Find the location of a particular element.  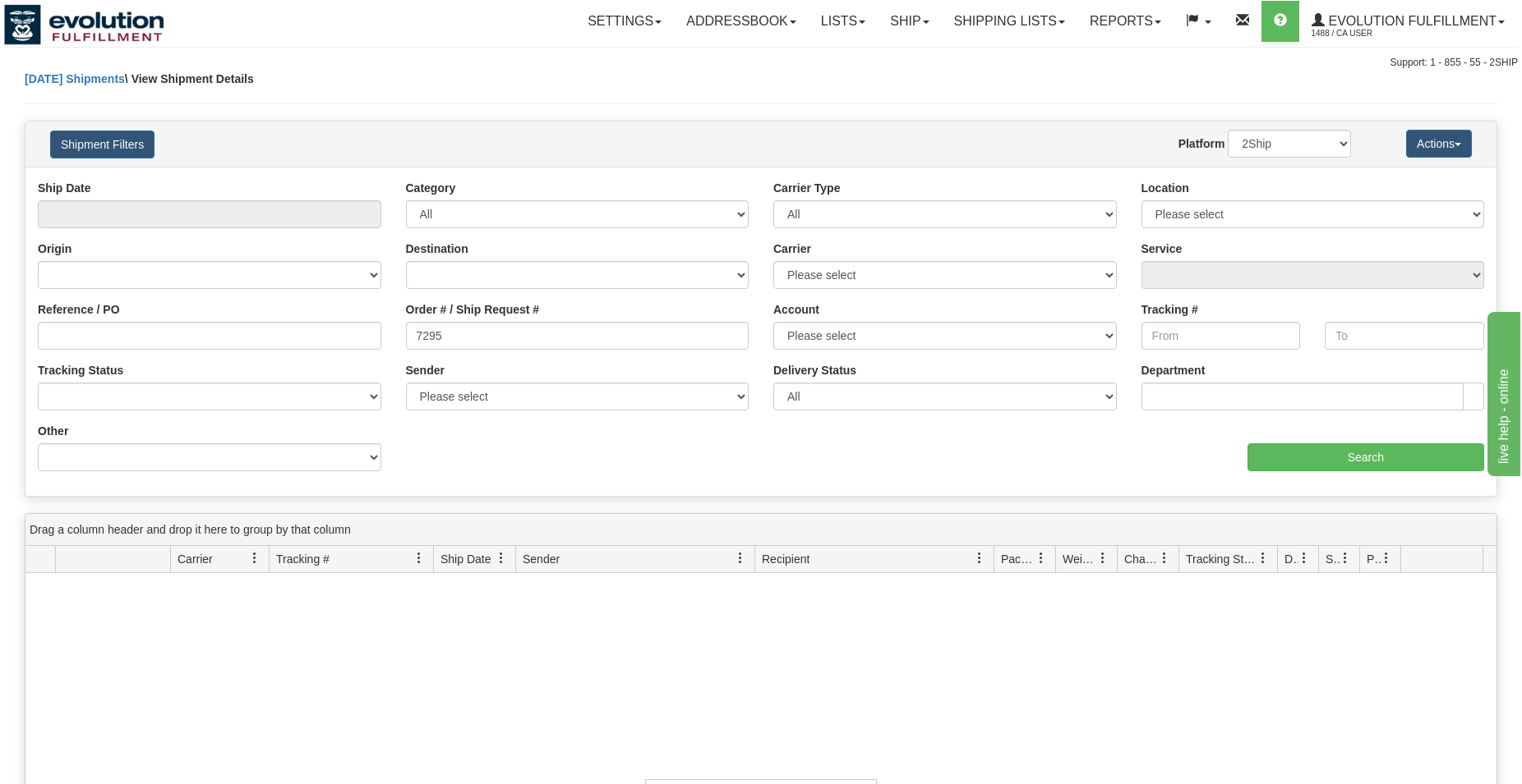

a: Weight filter column settings is located at coordinates (1102, 559).